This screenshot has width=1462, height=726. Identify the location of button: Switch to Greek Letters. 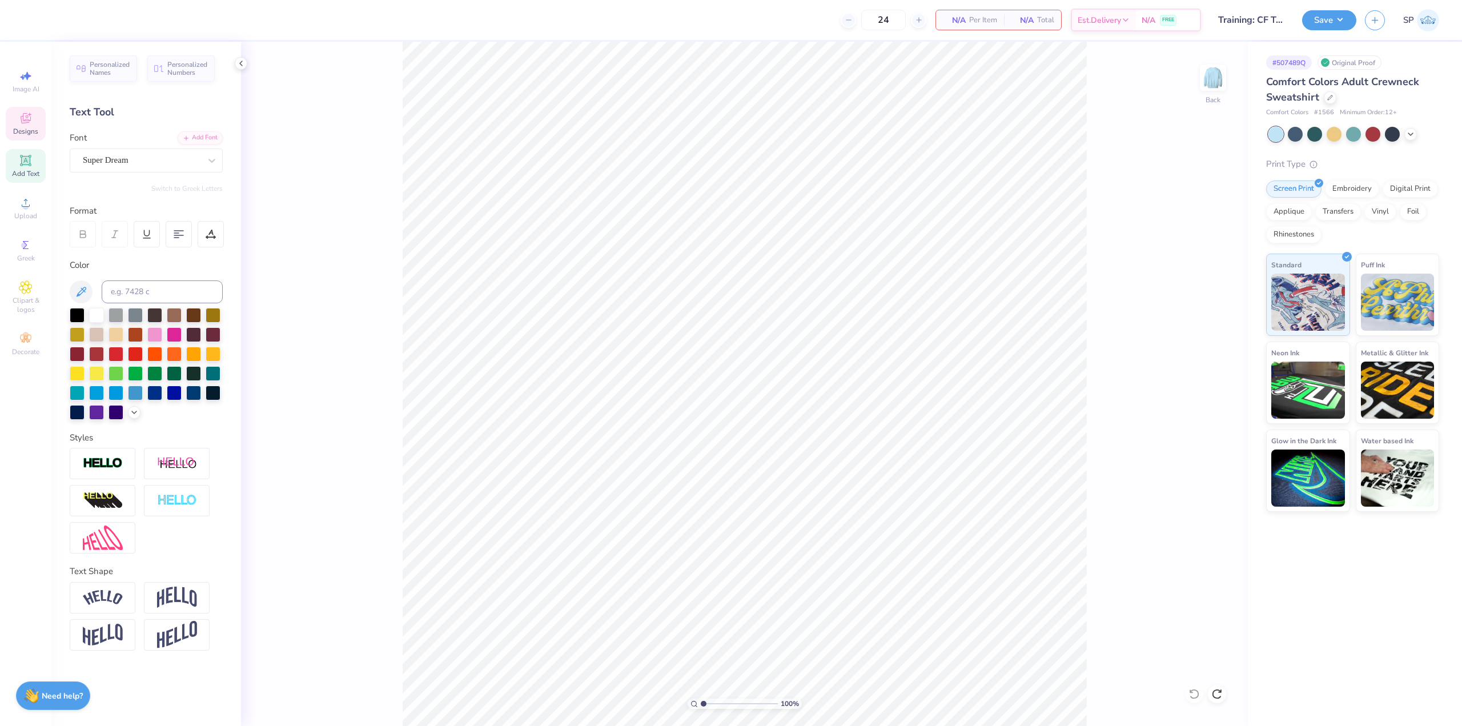
(187, 188).